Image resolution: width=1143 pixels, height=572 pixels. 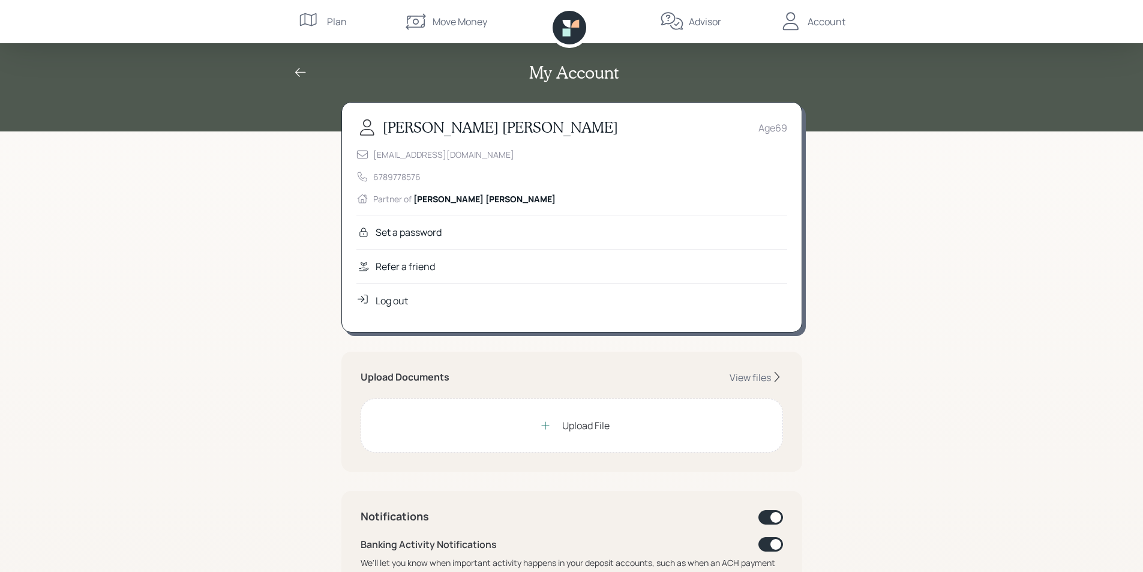 I want to click on div: Upload File, so click(x=586, y=425).